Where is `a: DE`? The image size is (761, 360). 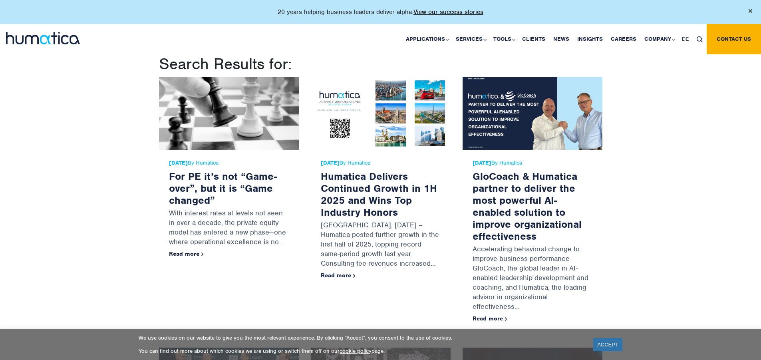
a: DE is located at coordinates (685, 39).